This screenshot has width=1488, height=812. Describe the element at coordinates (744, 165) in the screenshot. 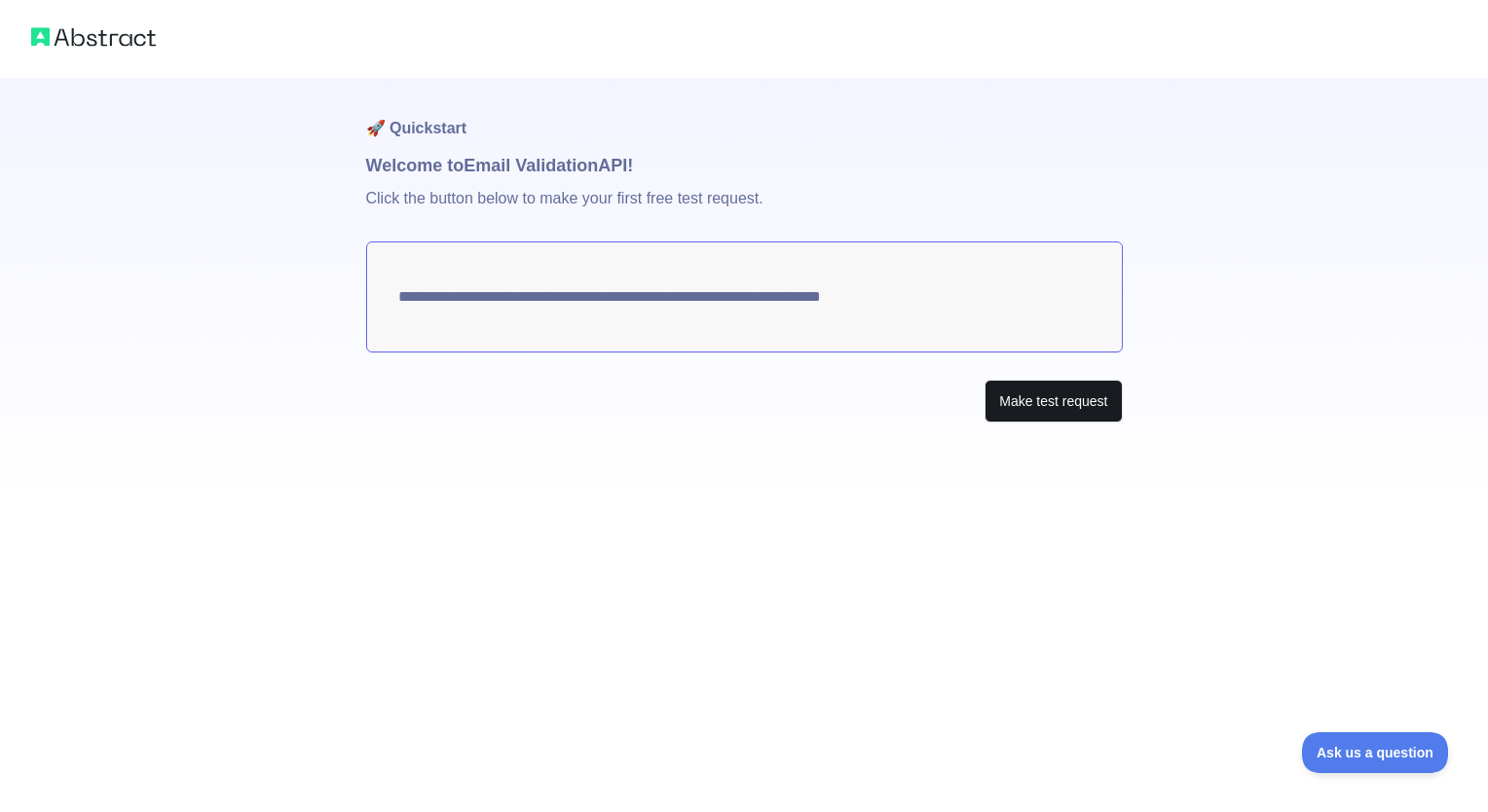

I see `h1: Welcome to Email Validation API!` at that location.